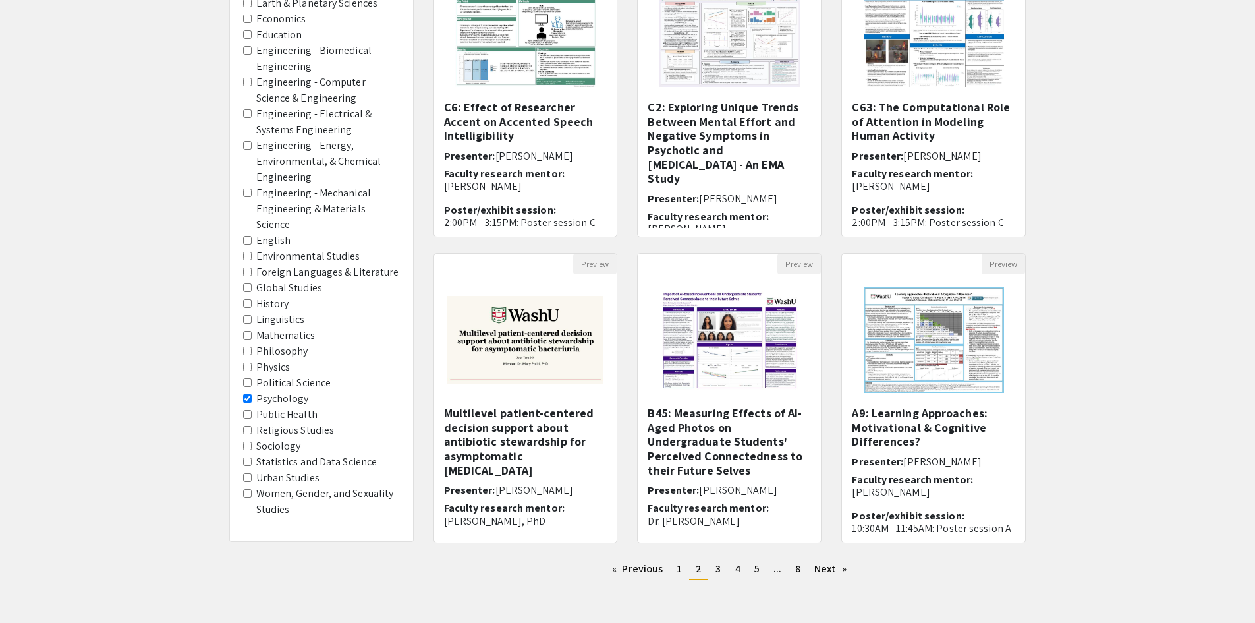  I want to click on label: Mathematics, so click(286, 335).